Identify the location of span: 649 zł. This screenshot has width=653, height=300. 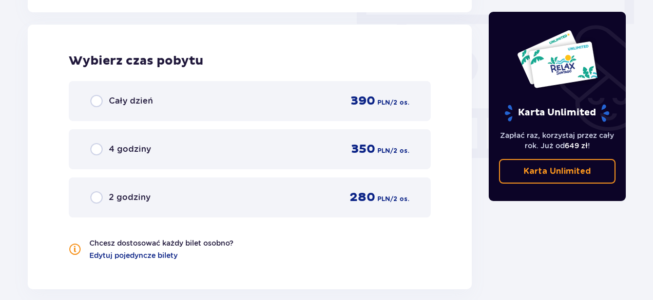
(576, 146).